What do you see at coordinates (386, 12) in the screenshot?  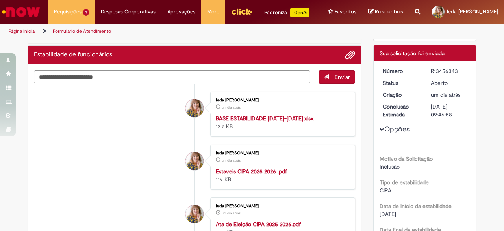 I see `a: Rascunhos` at bounding box center [386, 12].